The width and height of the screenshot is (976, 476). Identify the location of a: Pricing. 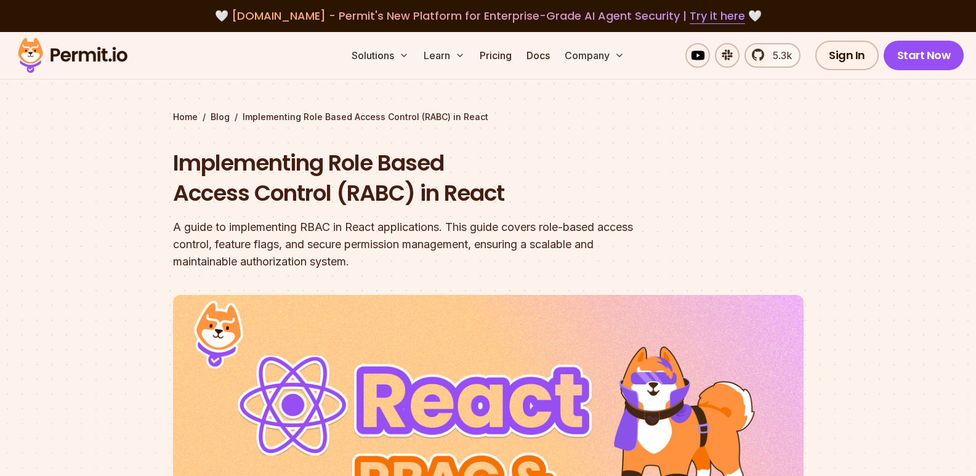
(496, 55).